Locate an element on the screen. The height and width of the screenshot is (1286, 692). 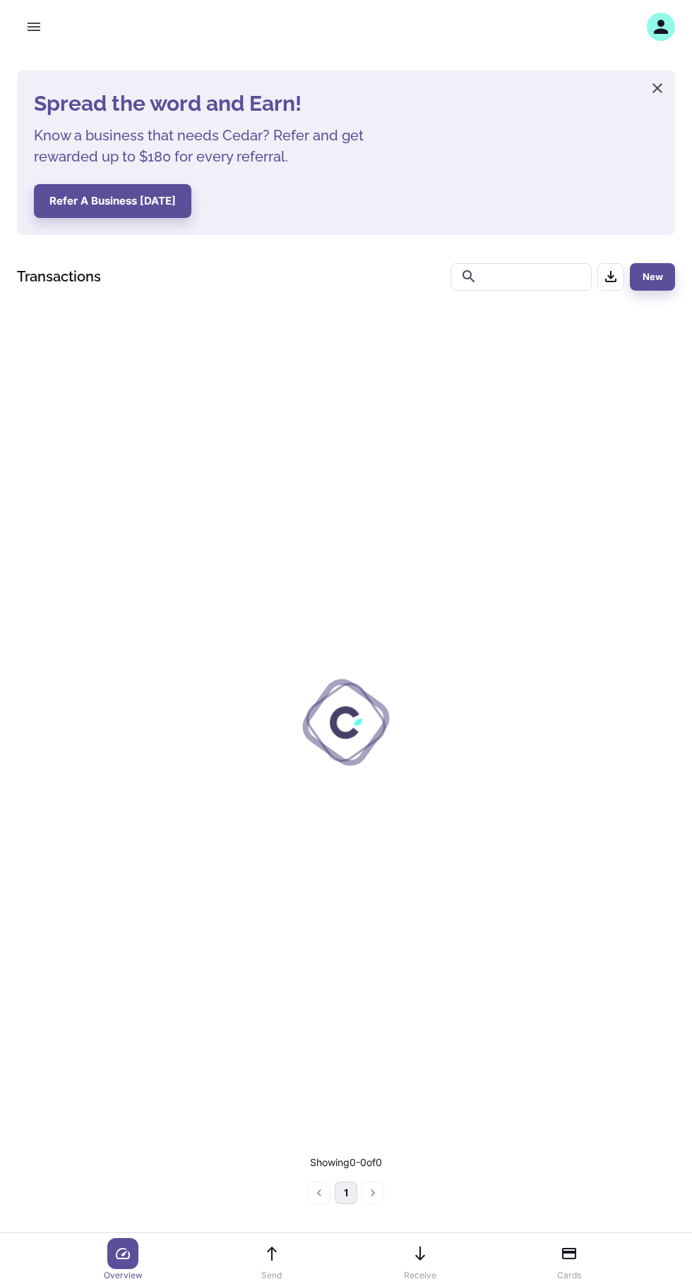
button: New is located at coordinates (652, 277).